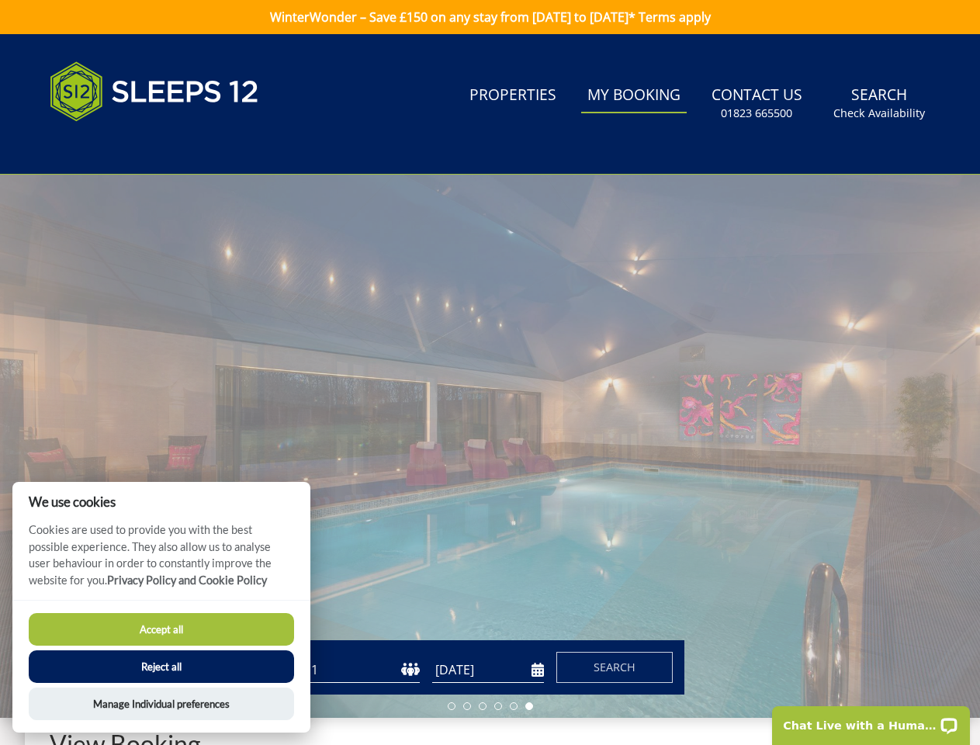 The width and height of the screenshot is (980, 745). Describe the element at coordinates (756, 103) in the screenshot. I see `a: Contact Us01823 665500` at that location.